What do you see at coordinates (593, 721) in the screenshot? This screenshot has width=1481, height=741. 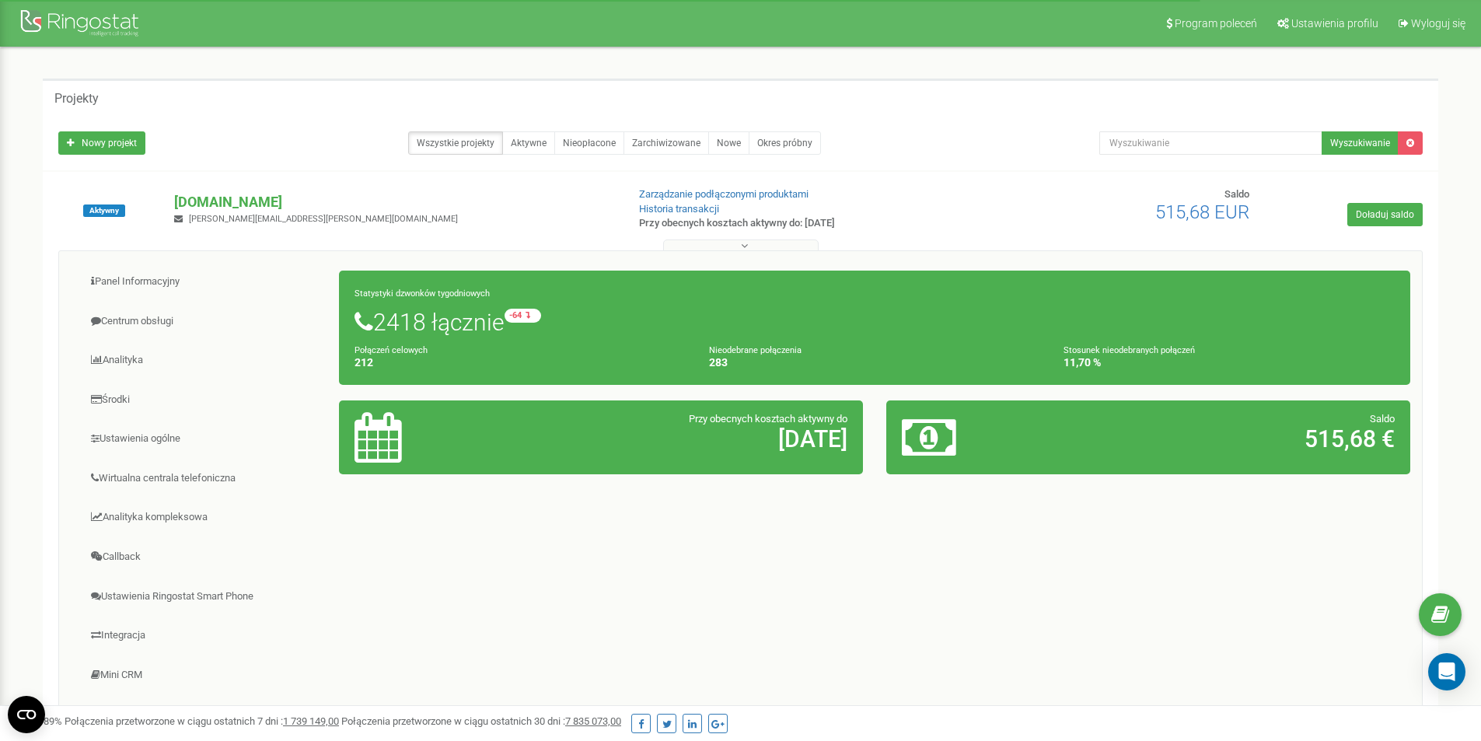 I see `u: 7 835 073,00` at bounding box center [593, 721].